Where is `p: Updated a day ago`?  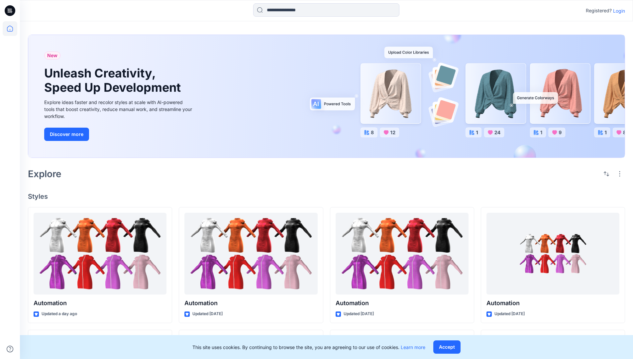 p: Updated a day ago is located at coordinates (59, 314).